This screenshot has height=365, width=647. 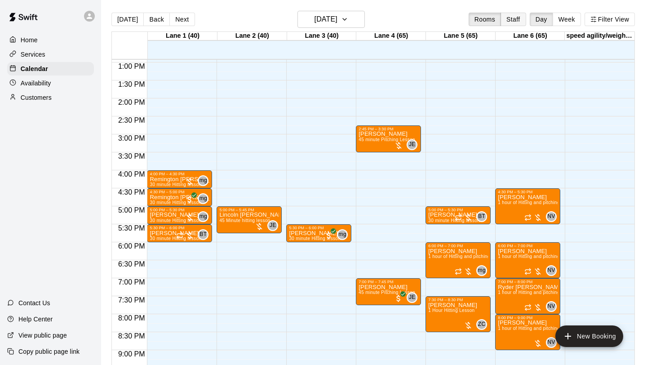 What do you see at coordinates (34, 303) in the screenshot?
I see `p: Contact Us` at bounding box center [34, 303].